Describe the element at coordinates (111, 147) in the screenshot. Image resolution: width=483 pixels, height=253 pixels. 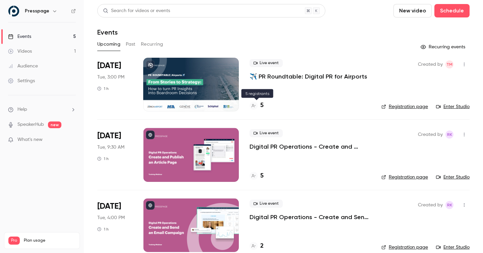
I see `span: Tue, 9:30 AM` at that location.